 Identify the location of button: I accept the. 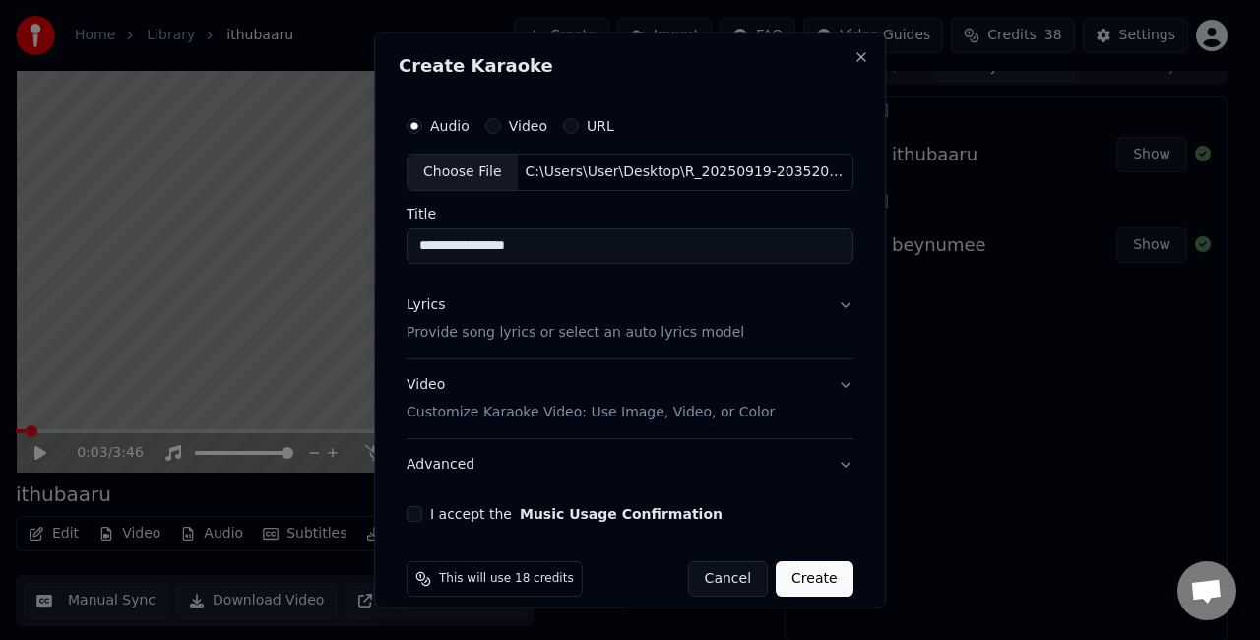
(621, 513).